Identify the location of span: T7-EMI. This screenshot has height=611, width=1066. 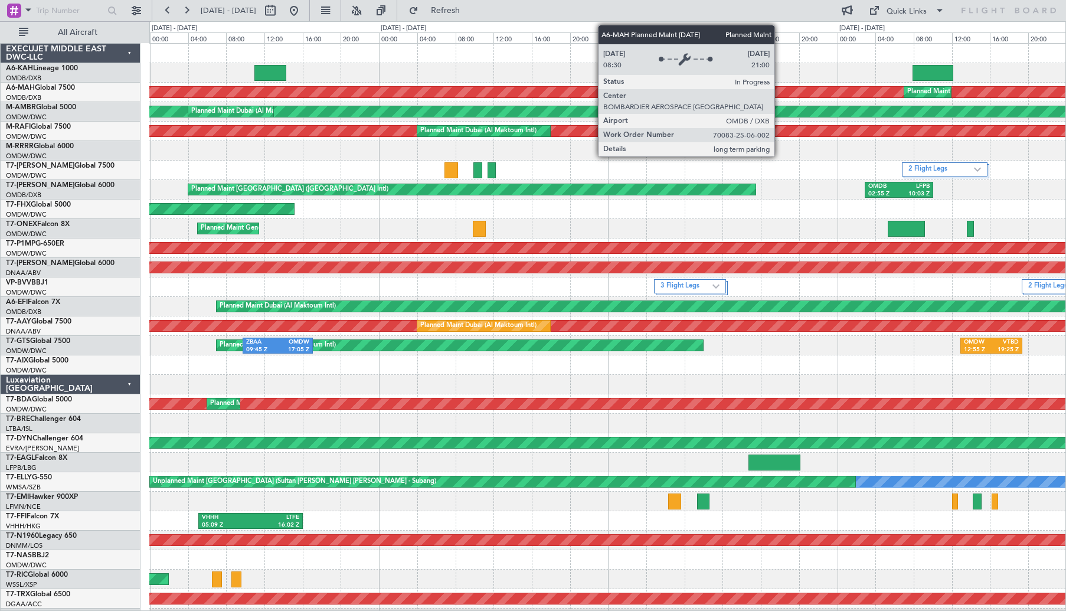
(17, 497).